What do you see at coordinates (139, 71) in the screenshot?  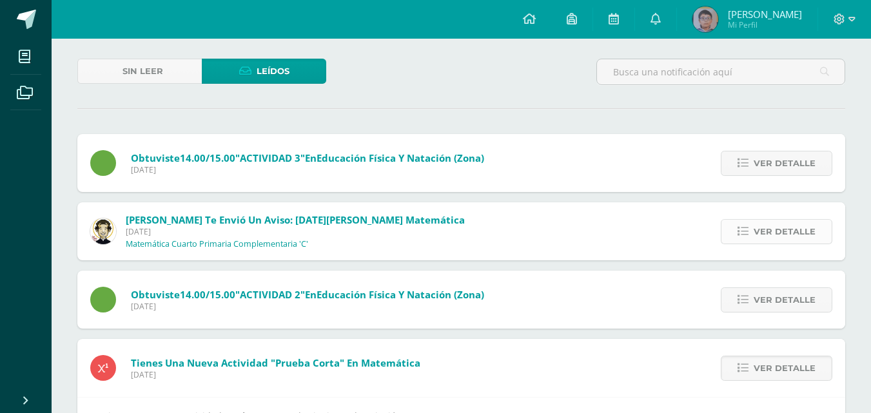 I see `a: Sin leer` at bounding box center [139, 71].